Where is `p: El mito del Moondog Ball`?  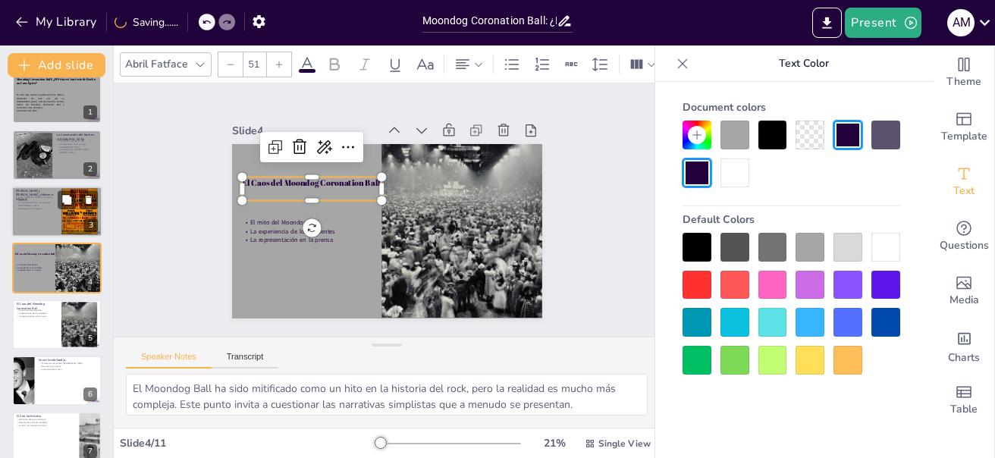 p: El mito del Moondog Ball is located at coordinates (36, 310).